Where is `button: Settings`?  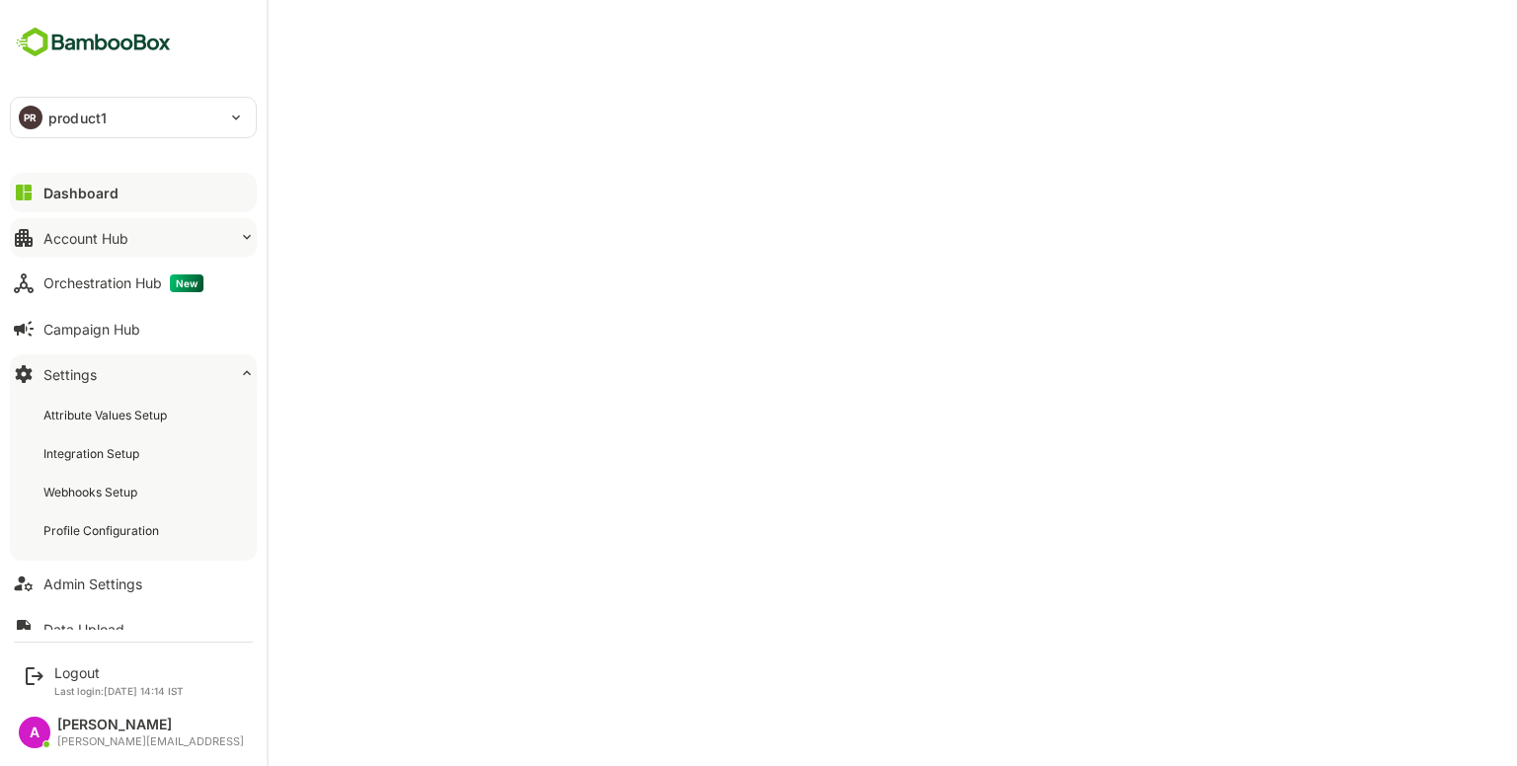 button: Settings is located at coordinates (133, 374).